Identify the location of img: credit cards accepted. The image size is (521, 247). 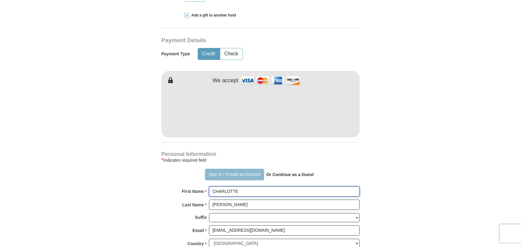
(271, 80).